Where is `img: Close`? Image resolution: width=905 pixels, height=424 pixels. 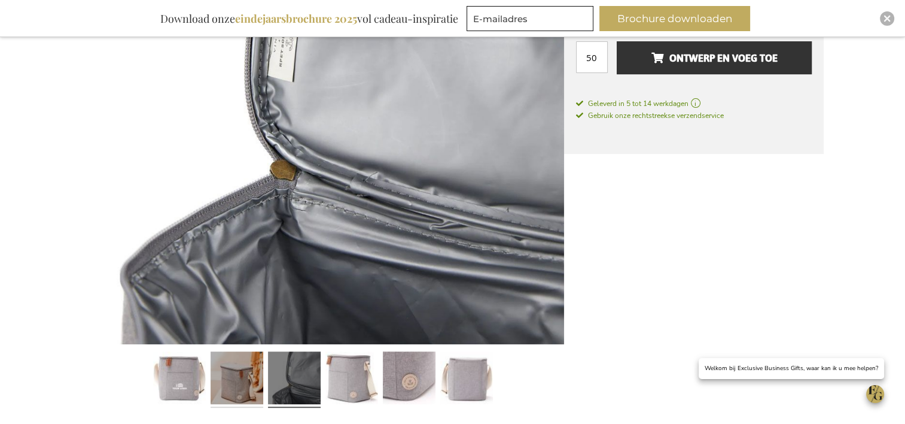 img: Close is located at coordinates (887, 19).